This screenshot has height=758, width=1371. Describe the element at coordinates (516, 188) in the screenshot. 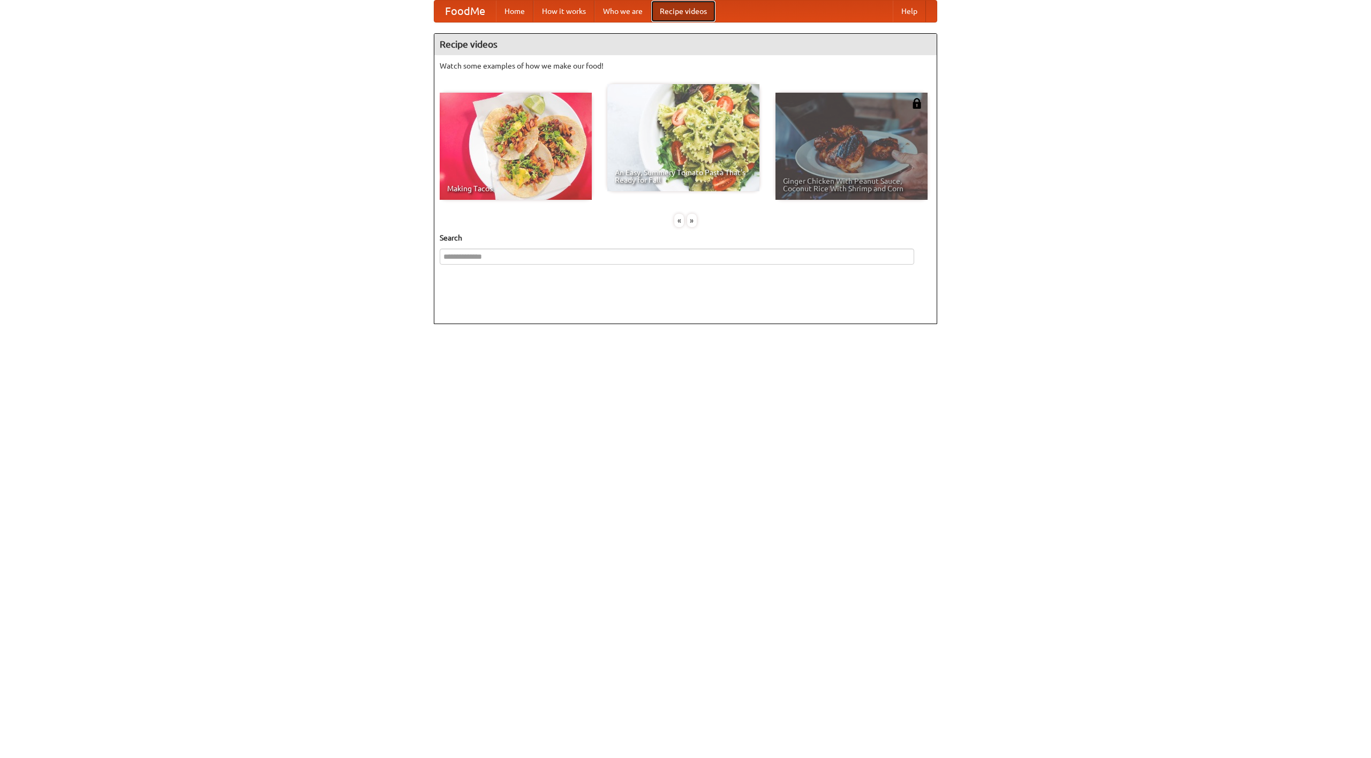

I see `span: Making Tacos` at that location.